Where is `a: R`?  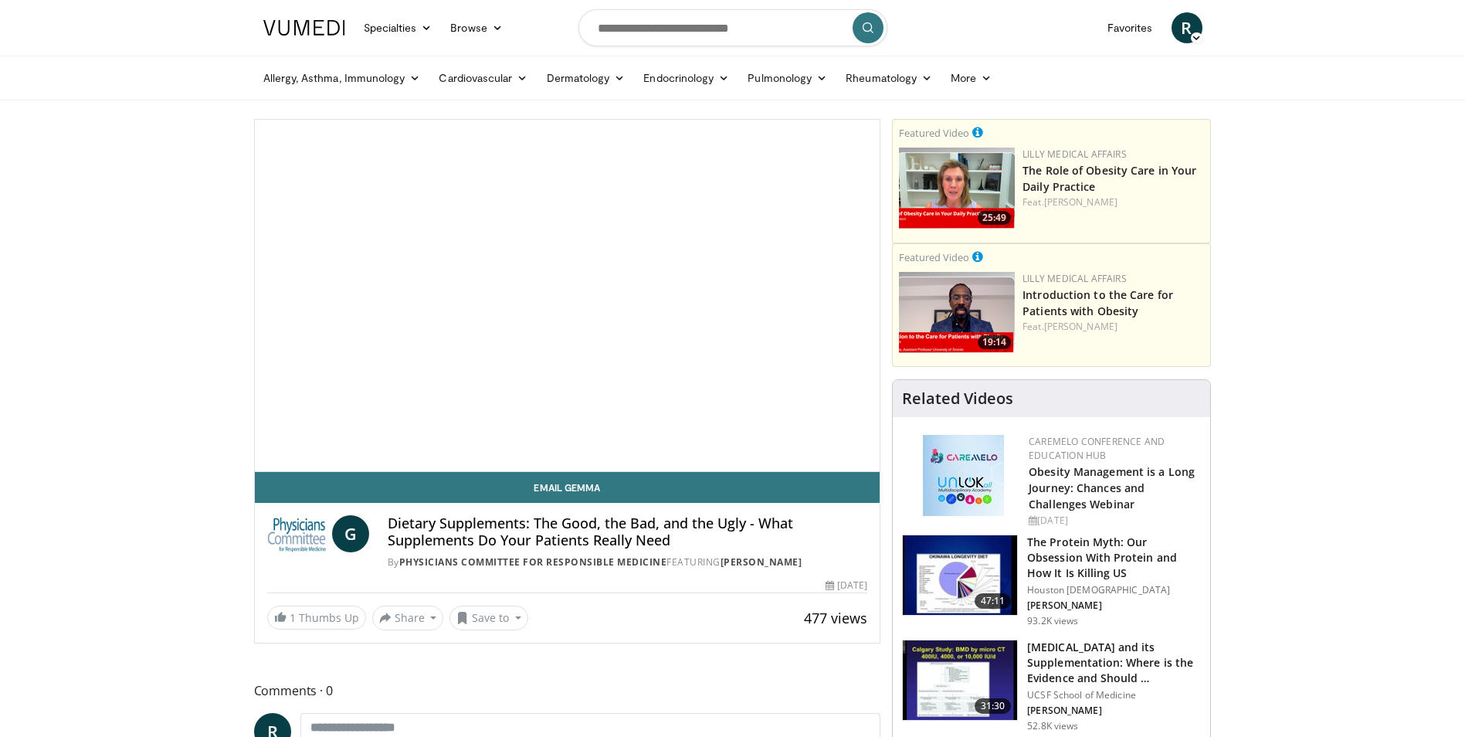 a: R is located at coordinates (1187, 28).